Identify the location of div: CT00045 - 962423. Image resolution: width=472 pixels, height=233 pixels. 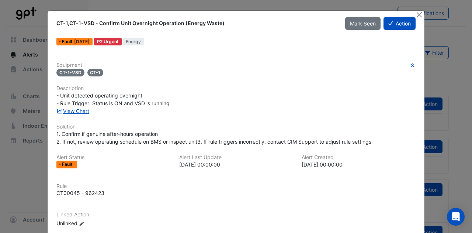
(80, 192).